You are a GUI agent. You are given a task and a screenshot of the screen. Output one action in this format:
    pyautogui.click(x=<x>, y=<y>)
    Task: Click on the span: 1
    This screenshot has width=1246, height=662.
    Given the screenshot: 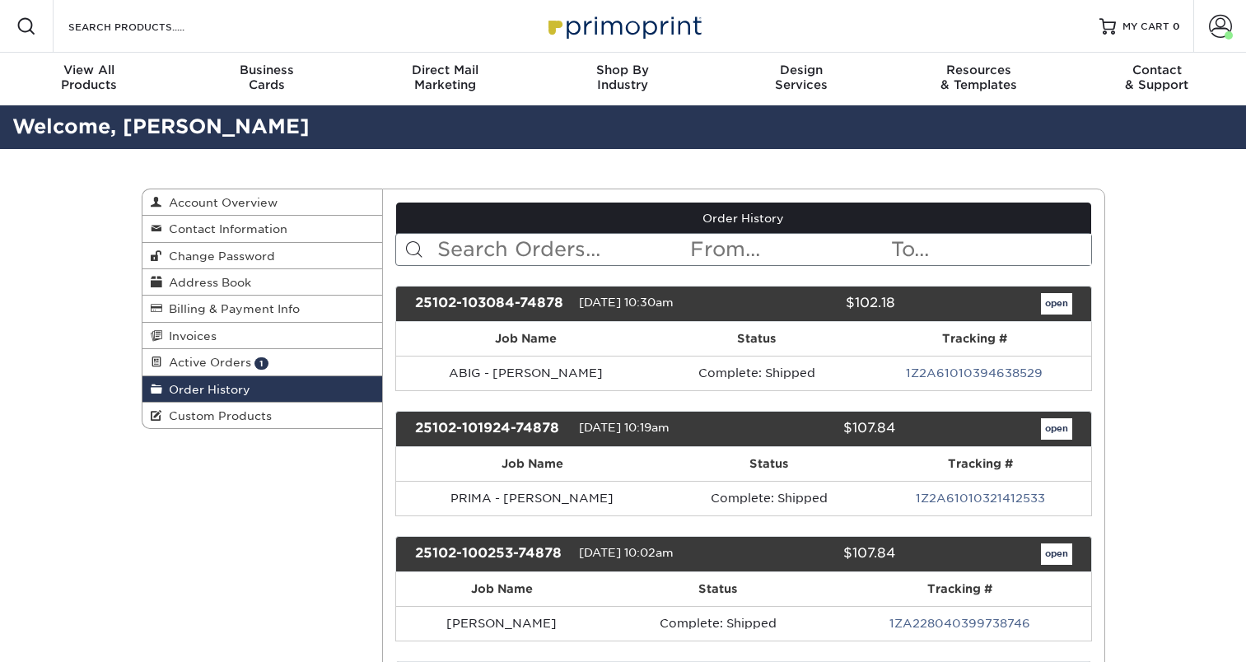 What is the action you would take?
    pyautogui.click(x=261, y=363)
    